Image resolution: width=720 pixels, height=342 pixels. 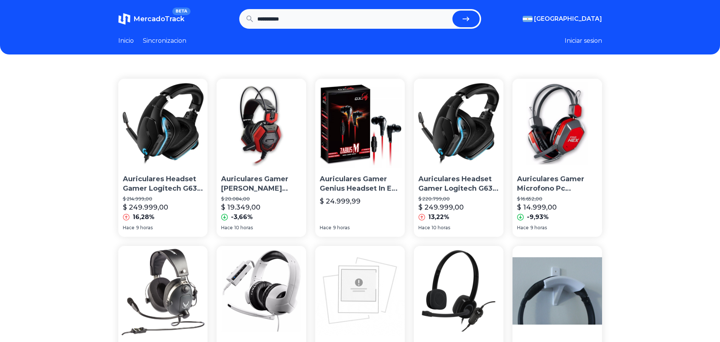 I want to click on p: $ 16.652,00, so click(x=557, y=199).